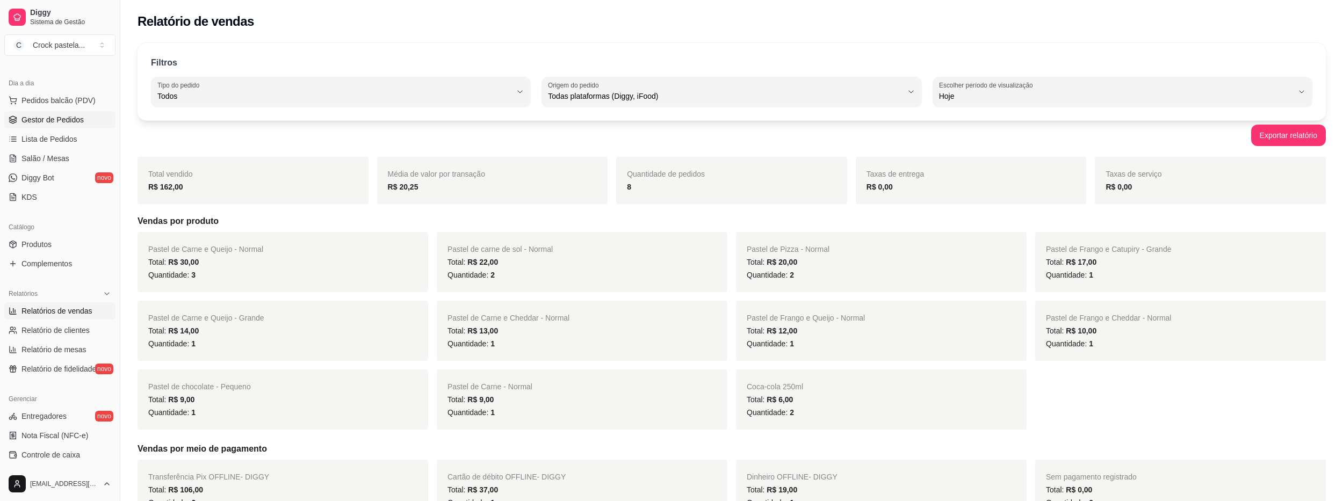 Image resolution: width=1343 pixels, height=501 pixels. Describe the element at coordinates (59, 100) in the screenshot. I see `span: Pedidos balcão (PDV)` at that location.